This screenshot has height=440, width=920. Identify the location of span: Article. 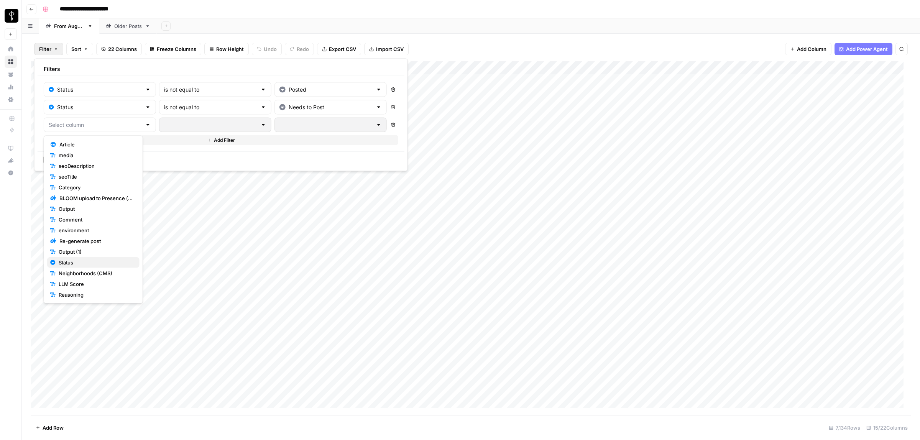
(96, 145).